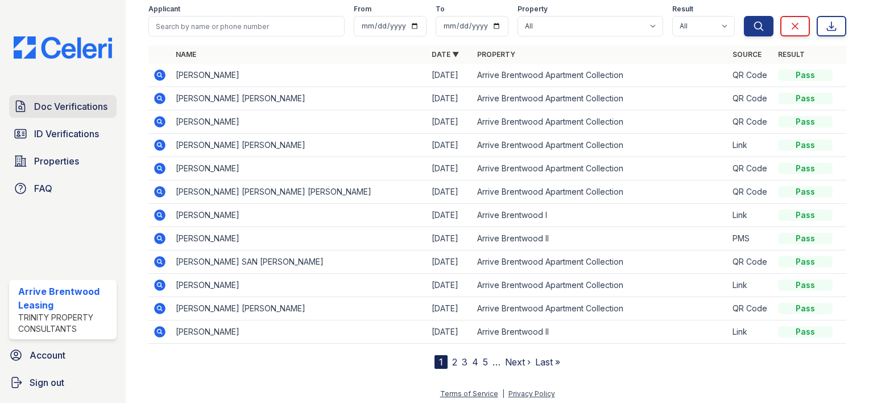  What do you see at coordinates (751, 238) in the screenshot?
I see `td: PMS` at bounding box center [751, 238].